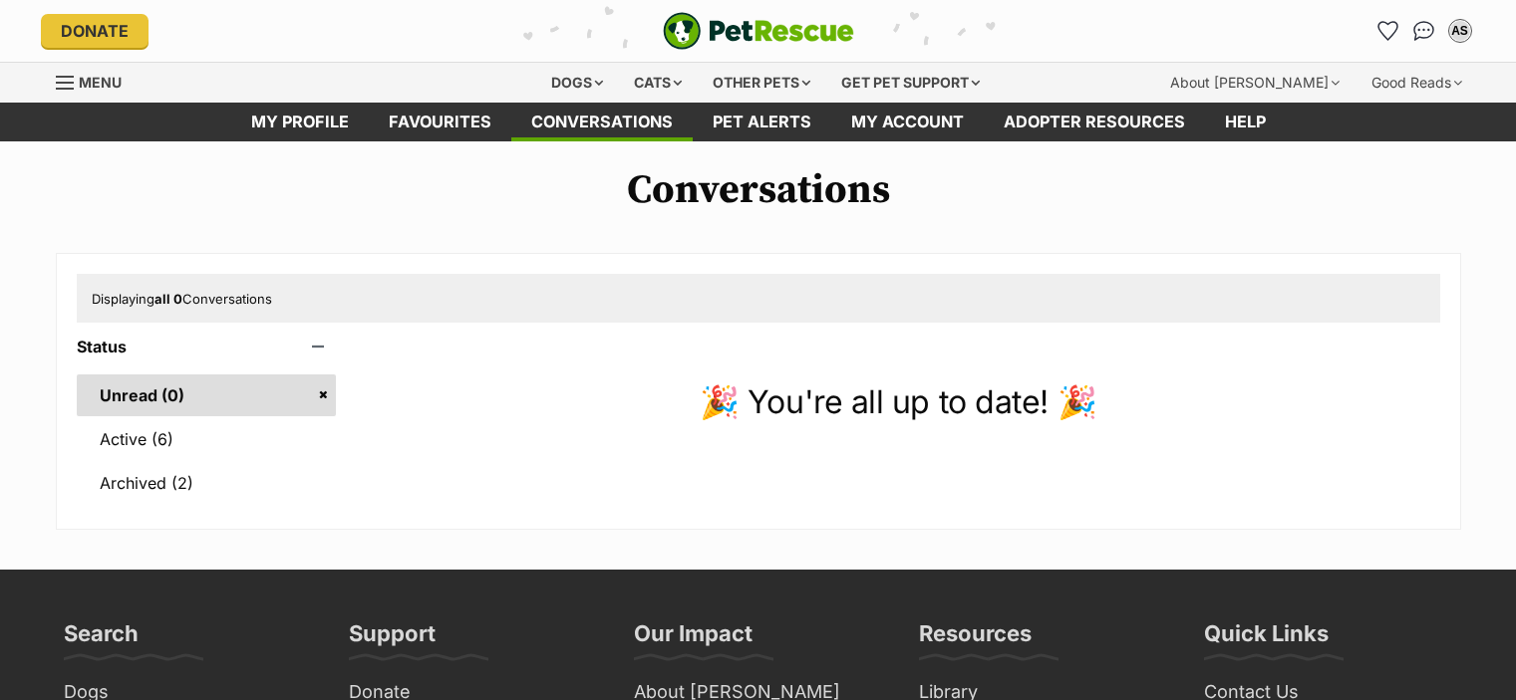 This screenshot has width=1516, height=700. What do you see at coordinates (168, 299) in the screenshot?
I see `strong: all 0` at bounding box center [168, 299].